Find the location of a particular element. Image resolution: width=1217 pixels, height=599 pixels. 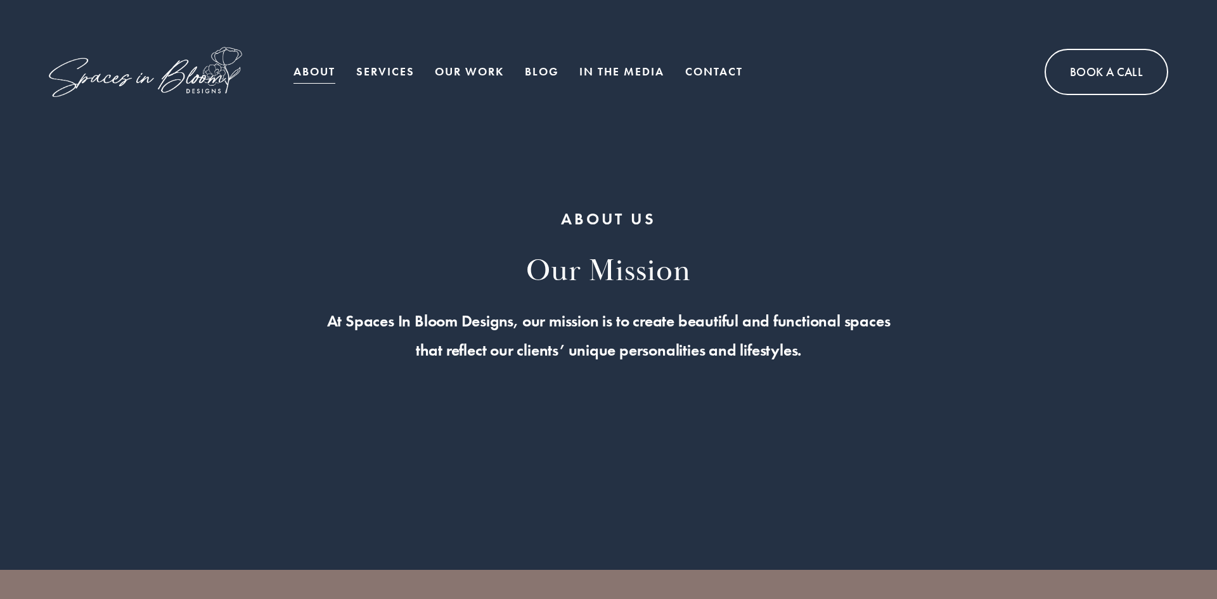

a: Blog is located at coordinates (542, 72).